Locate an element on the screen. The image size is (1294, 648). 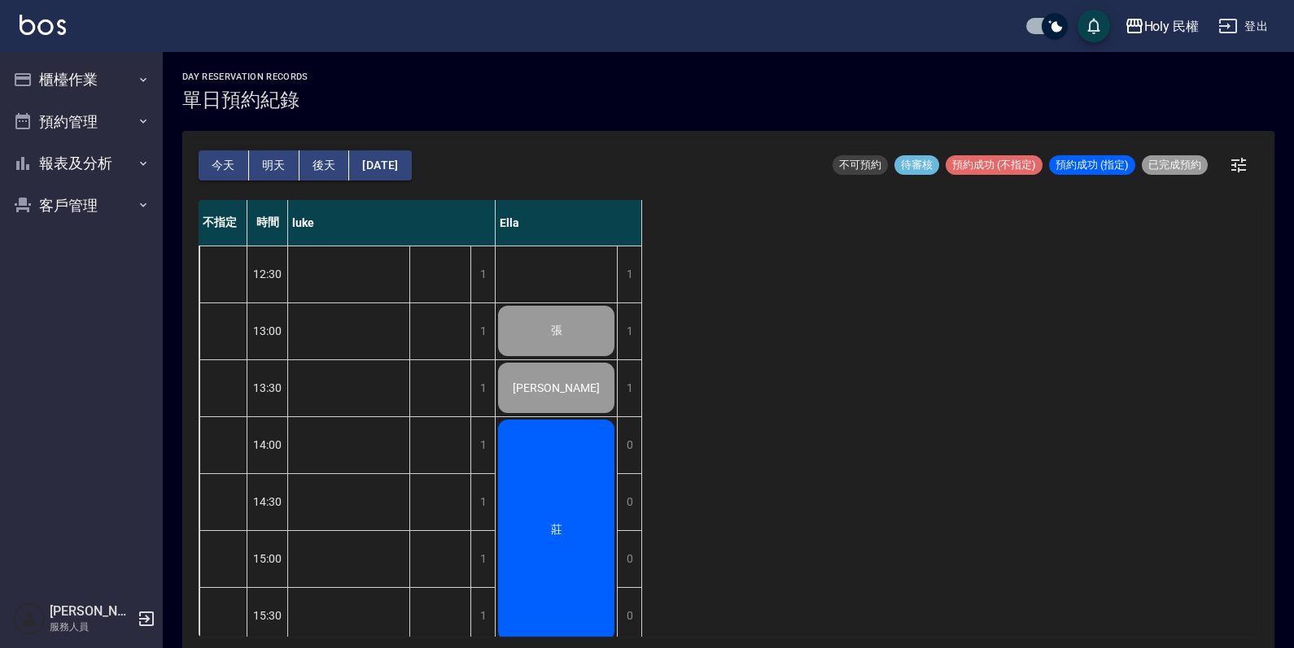
span: 待審核 is located at coordinates (916, 165).